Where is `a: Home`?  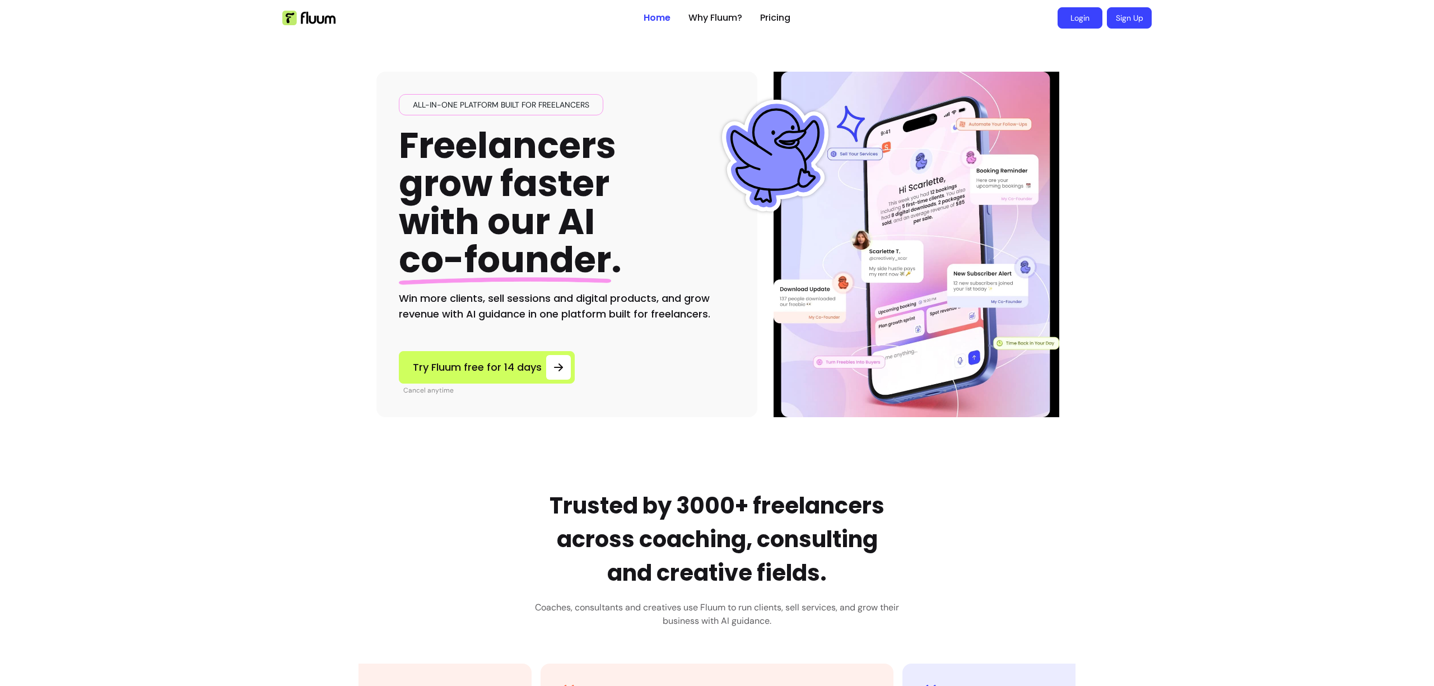 a: Home is located at coordinates (657, 18).